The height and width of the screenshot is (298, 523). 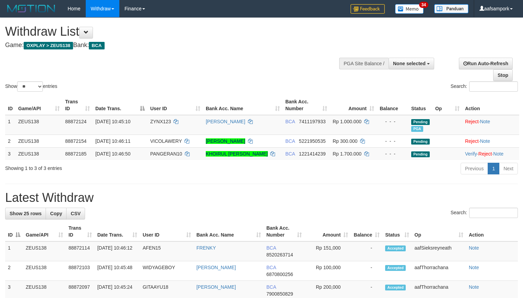 I want to click on span: ZYNX123, so click(x=161, y=121).